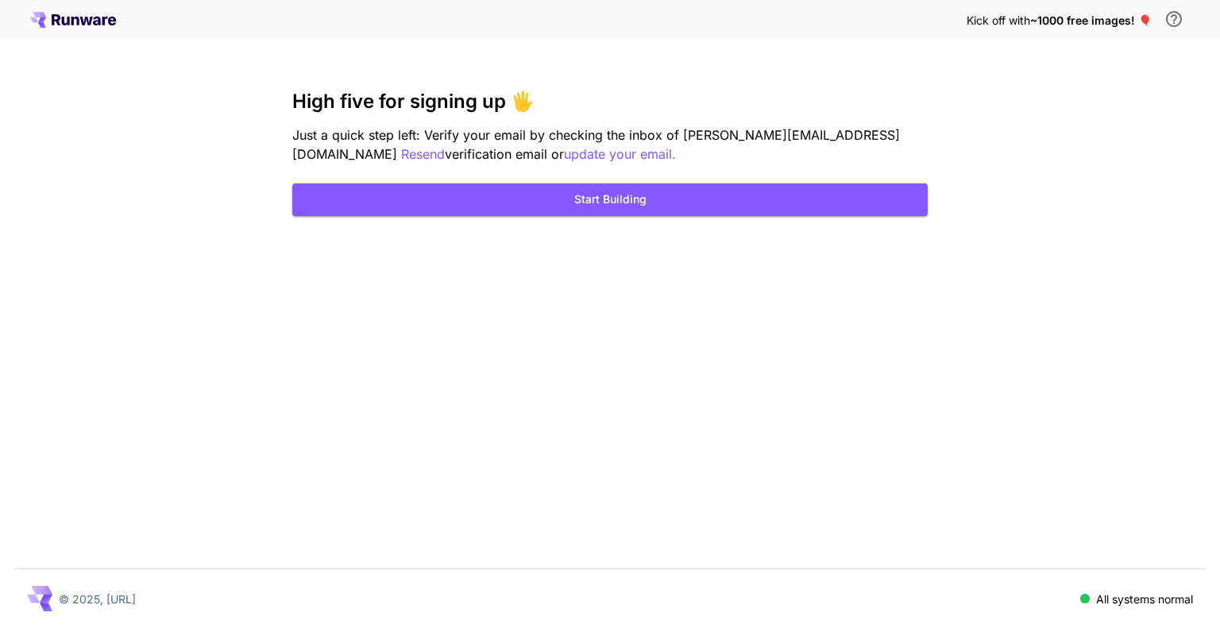 This screenshot has height=628, width=1220. What do you see at coordinates (422, 154) in the screenshot?
I see `button: Resend` at bounding box center [422, 154].